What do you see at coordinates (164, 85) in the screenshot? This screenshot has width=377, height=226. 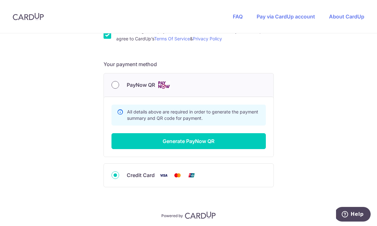 I see `img: Cards logo` at bounding box center [164, 85].